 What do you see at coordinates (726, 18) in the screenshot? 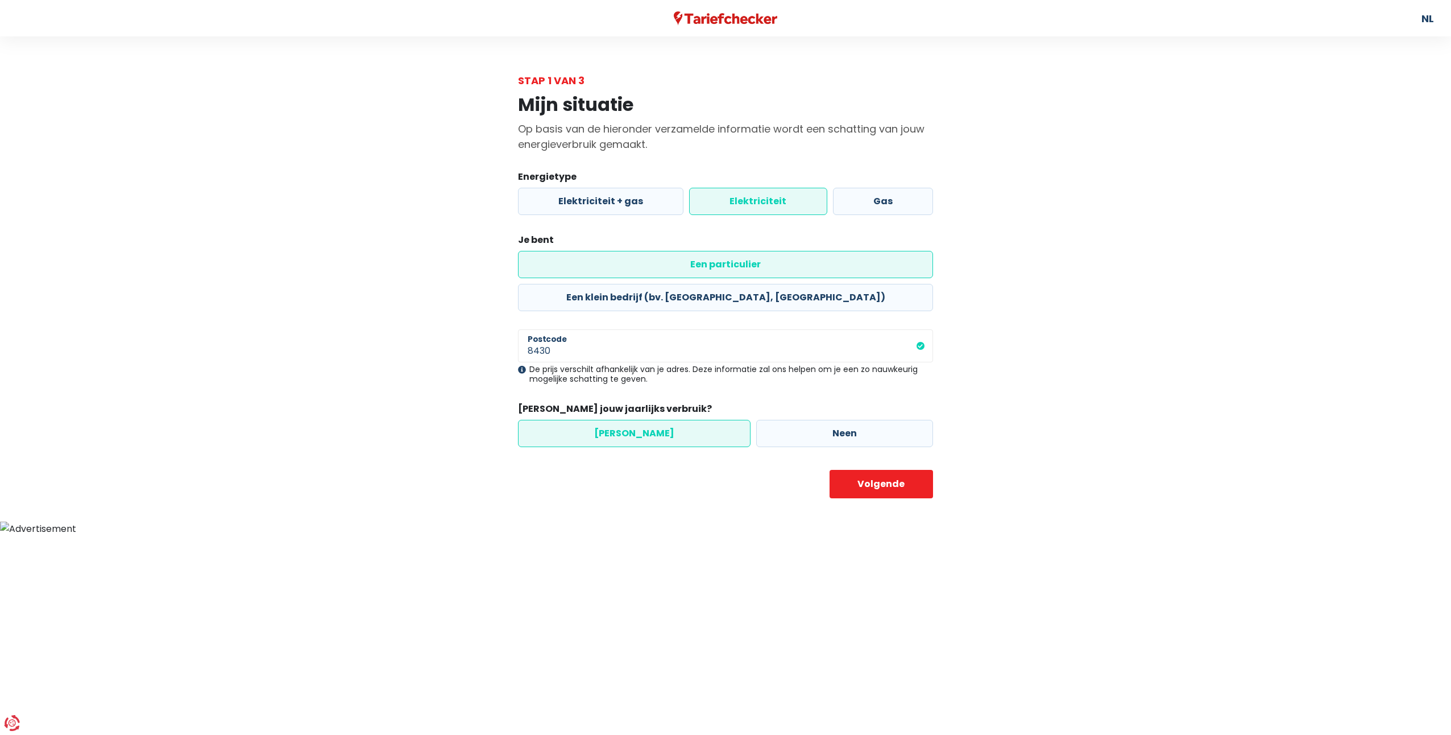
I see `img: Tariefchecker logo` at bounding box center [726, 18].